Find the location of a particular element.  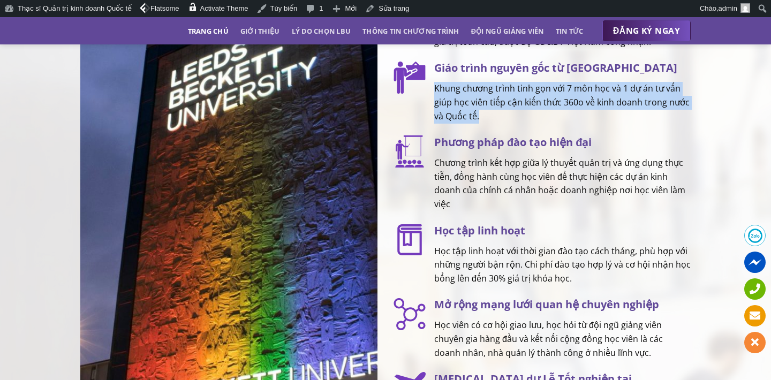

a: Giới thiệu is located at coordinates (260, 31).